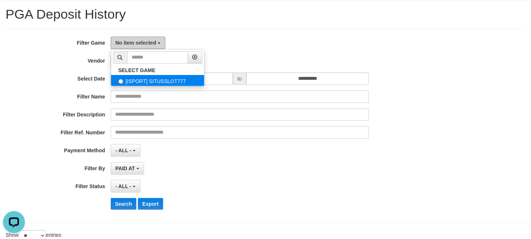 This screenshot has width=531, height=239. Describe the element at coordinates (14, 14) in the screenshot. I see `button: Open LiveChat chat widget` at that location.